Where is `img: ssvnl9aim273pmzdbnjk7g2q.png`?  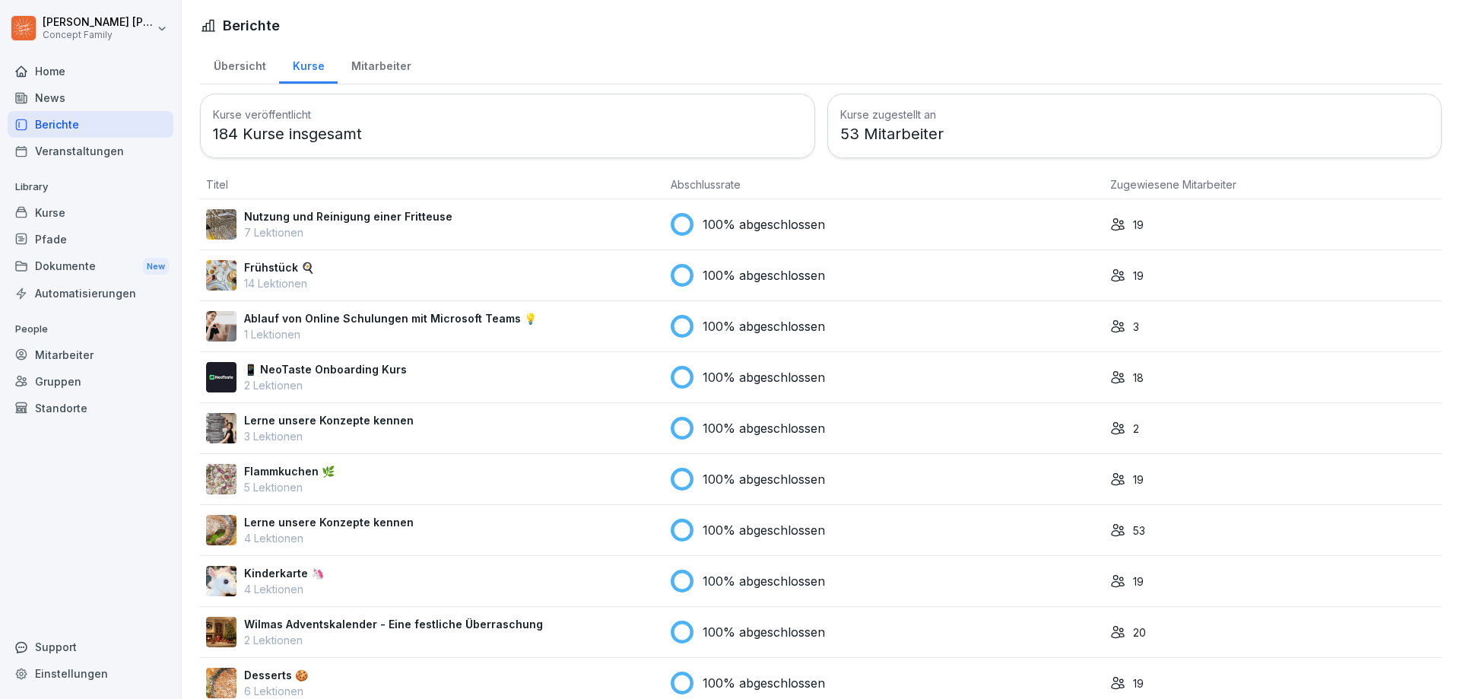
img: ssvnl9aim273pmzdbnjk7g2q.png is located at coordinates (221, 530).